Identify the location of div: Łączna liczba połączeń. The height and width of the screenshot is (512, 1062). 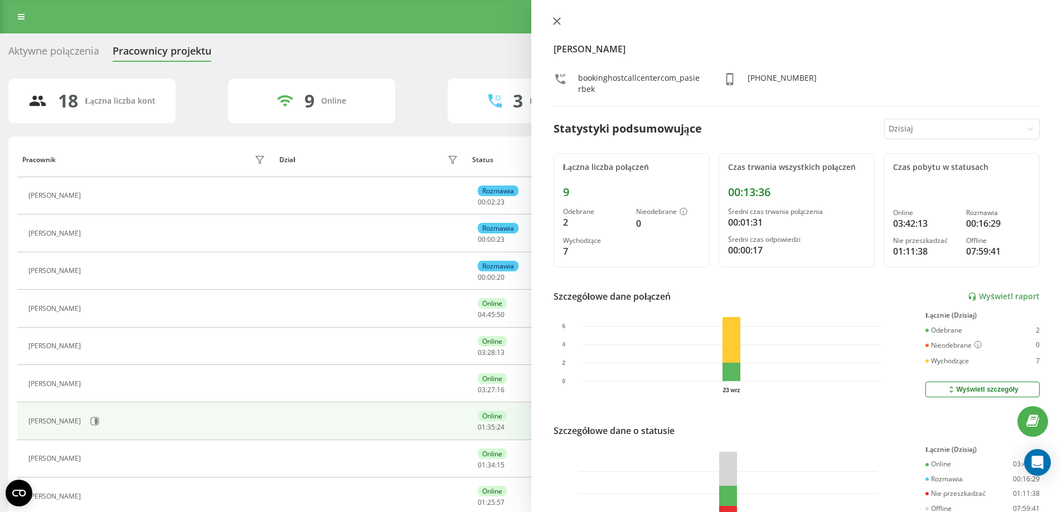
(632, 167).